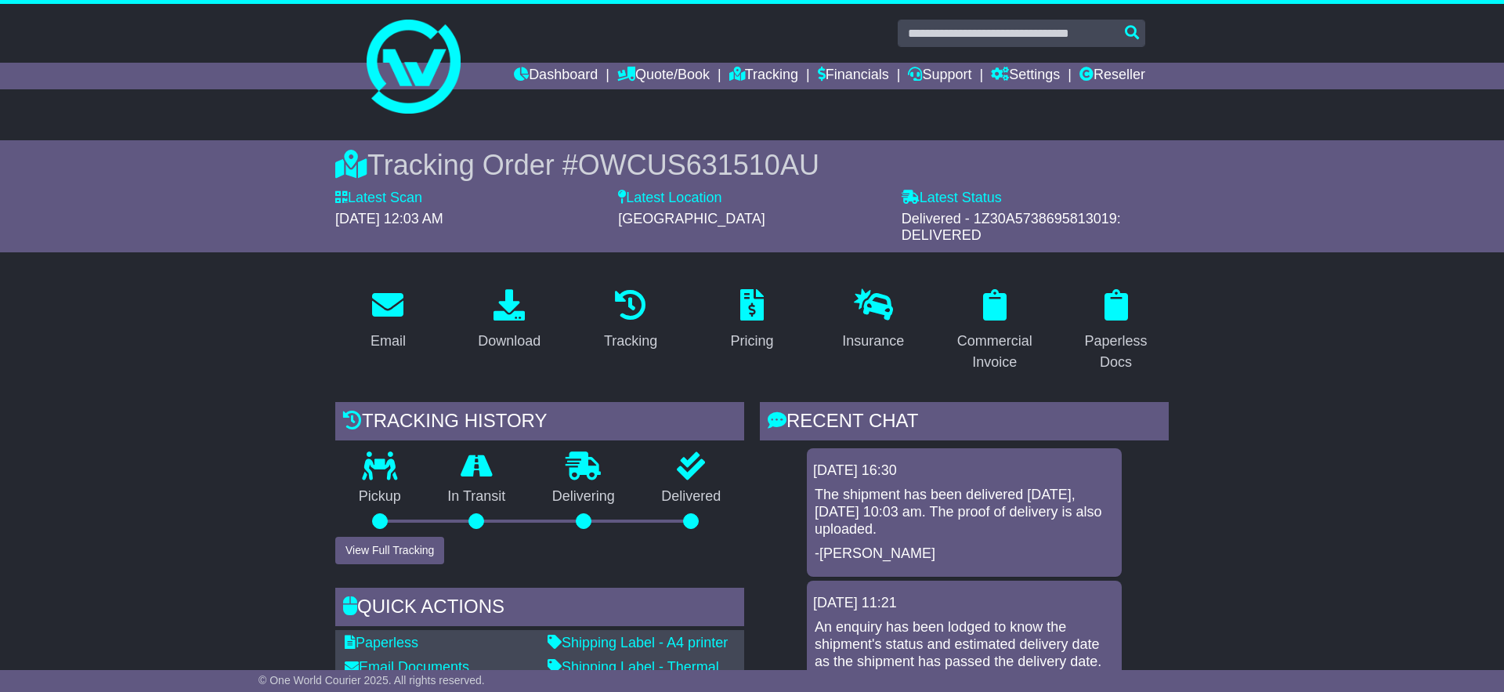  What do you see at coordinates (477, 497) in the screenshot?
I see `p: In Transit` at bounding box center [477, 497].